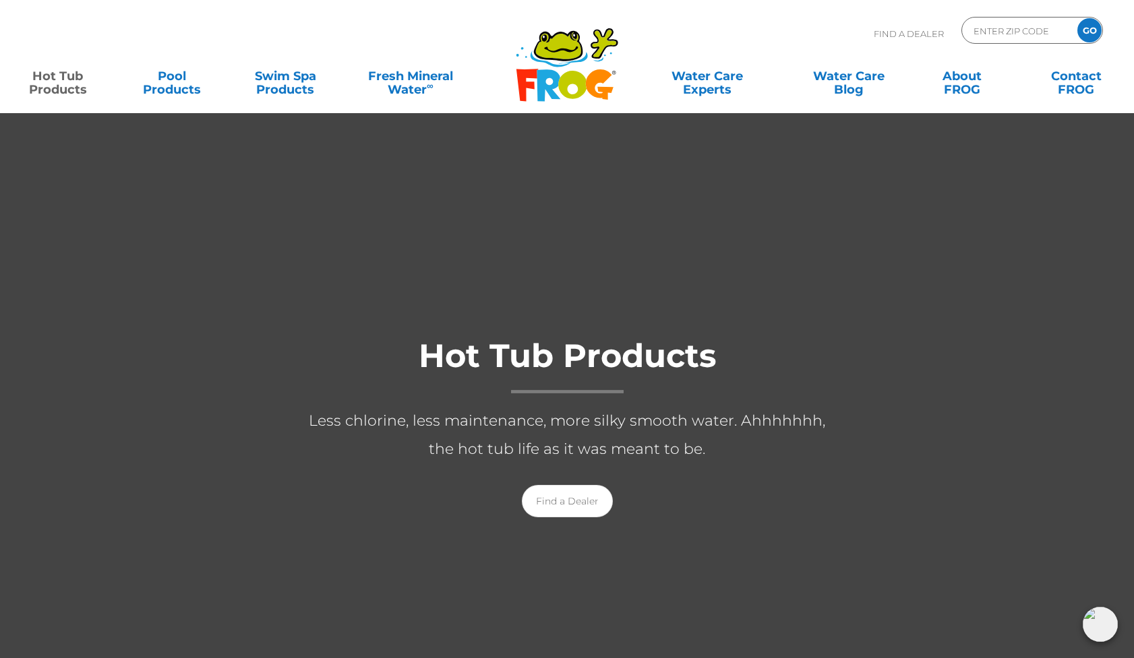  Describe the element at coordinates (706, 76) in the screenshot. I see `a: Water CareExperts` at that location.